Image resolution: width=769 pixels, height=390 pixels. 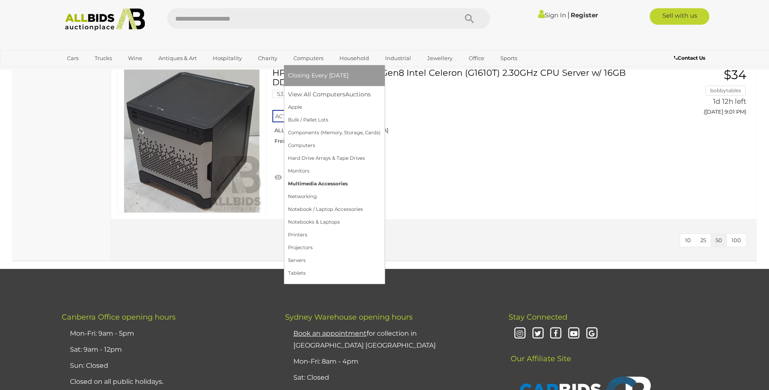 I want to click on span: Sydney Warehouse opening hours, so click(x=349, y=317).